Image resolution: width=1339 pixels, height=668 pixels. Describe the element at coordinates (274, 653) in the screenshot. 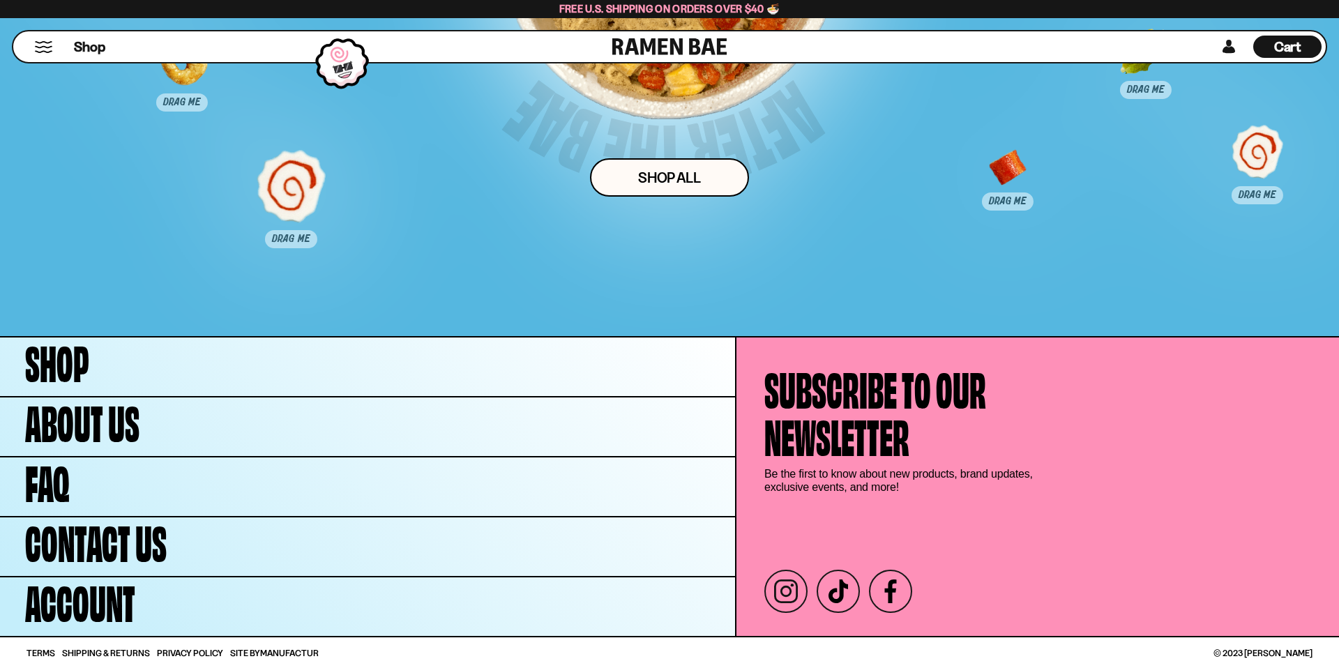

I see `span: Site By` at that location.